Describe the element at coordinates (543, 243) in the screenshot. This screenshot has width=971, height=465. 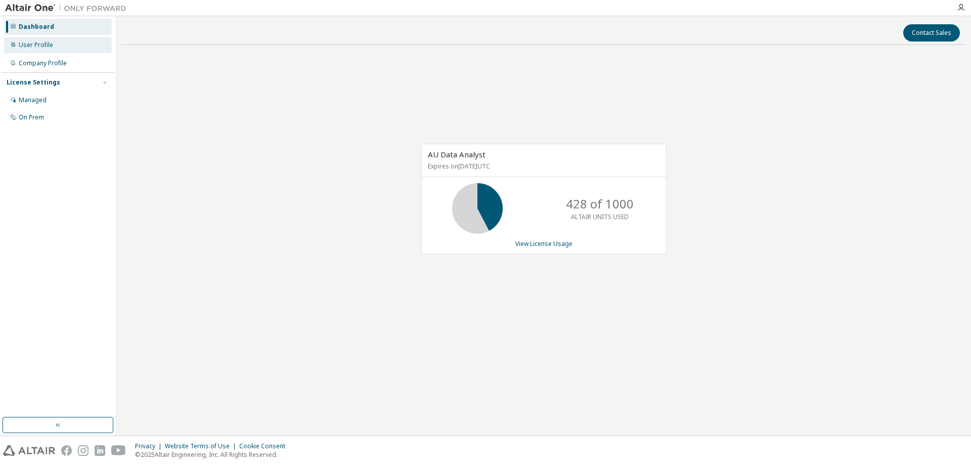
I see `a: View License Usage` at that location.